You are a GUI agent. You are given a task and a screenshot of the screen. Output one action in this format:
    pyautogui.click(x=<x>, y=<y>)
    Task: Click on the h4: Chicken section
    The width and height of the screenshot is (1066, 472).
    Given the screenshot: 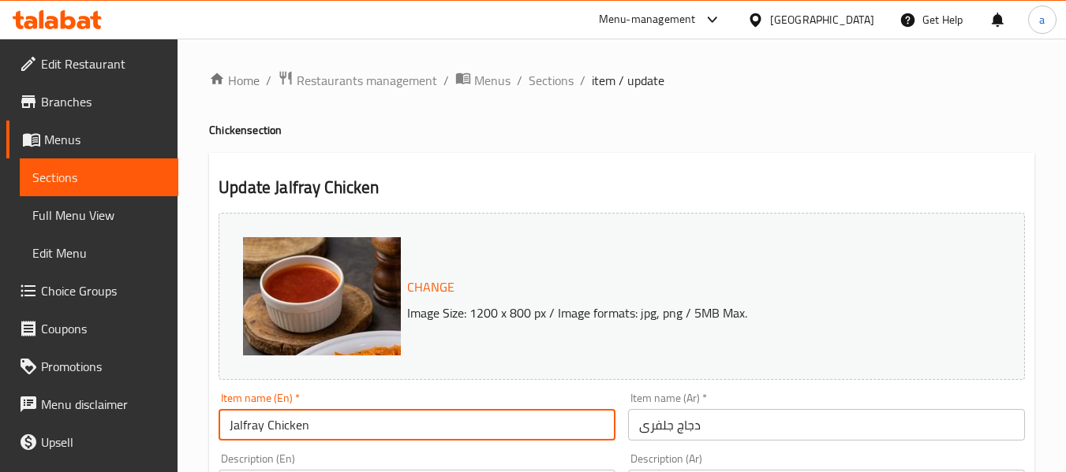 What is the action you would take?
    pyautogui.click(x=622, y=130)
    